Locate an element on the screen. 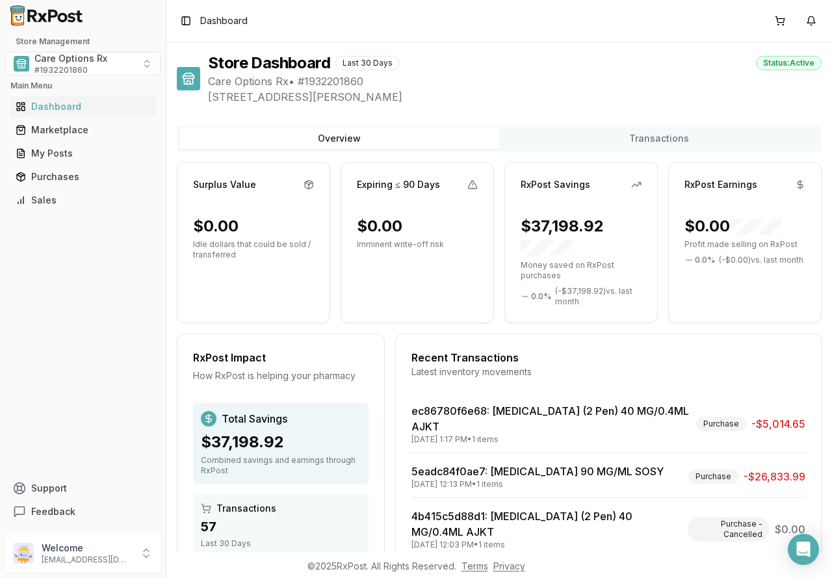  div: RxPost Earnings is located at coordinates (721, 185).